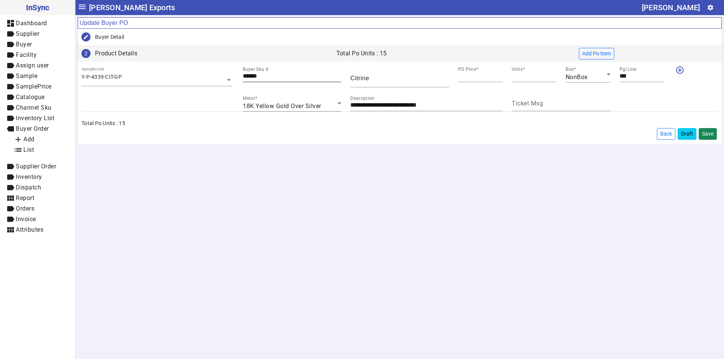 The height and width of the screenshot is (359, 724). I want to click on span: NonBox, so click(577, 77).